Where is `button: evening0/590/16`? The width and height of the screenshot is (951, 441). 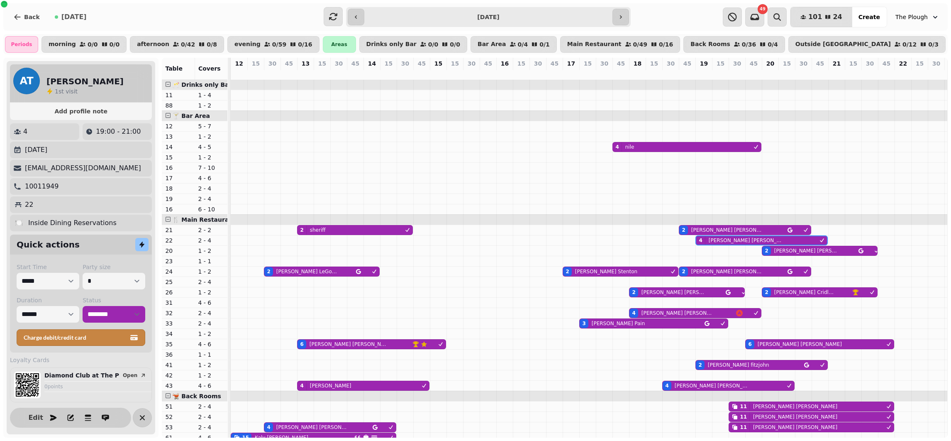
button: evening0/590/16 is located at coordinates (274, 44).